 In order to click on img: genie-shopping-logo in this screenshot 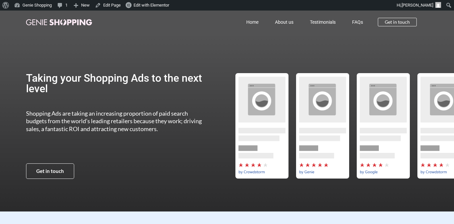, I will do `click(59, 22)`.